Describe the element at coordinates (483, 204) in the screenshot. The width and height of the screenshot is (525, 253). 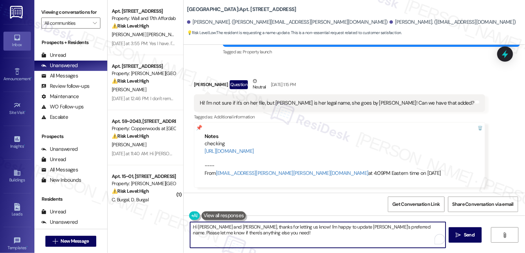
I see `button: Share Conversation via email` at that location.